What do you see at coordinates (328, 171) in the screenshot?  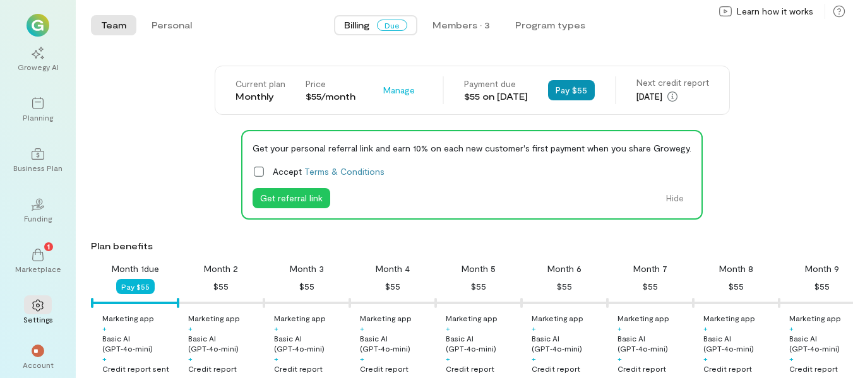 I see `span: Accept` at bounding box center [328, 171].